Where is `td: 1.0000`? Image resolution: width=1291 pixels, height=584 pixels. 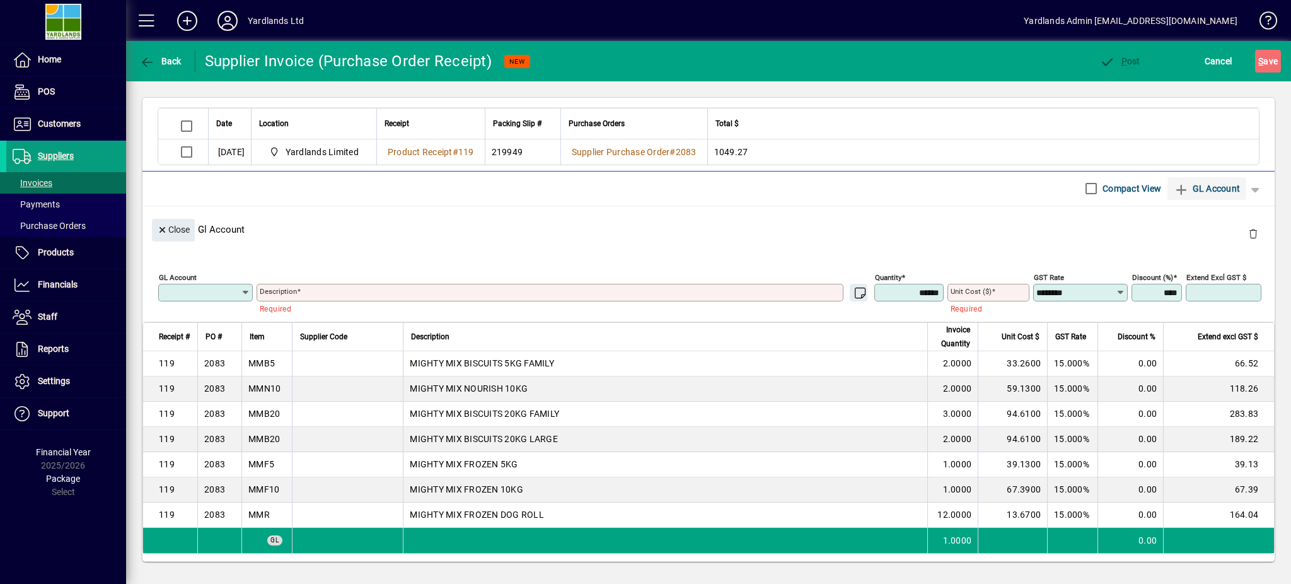 td: 1.0000 is located at coordinates (953, 490).